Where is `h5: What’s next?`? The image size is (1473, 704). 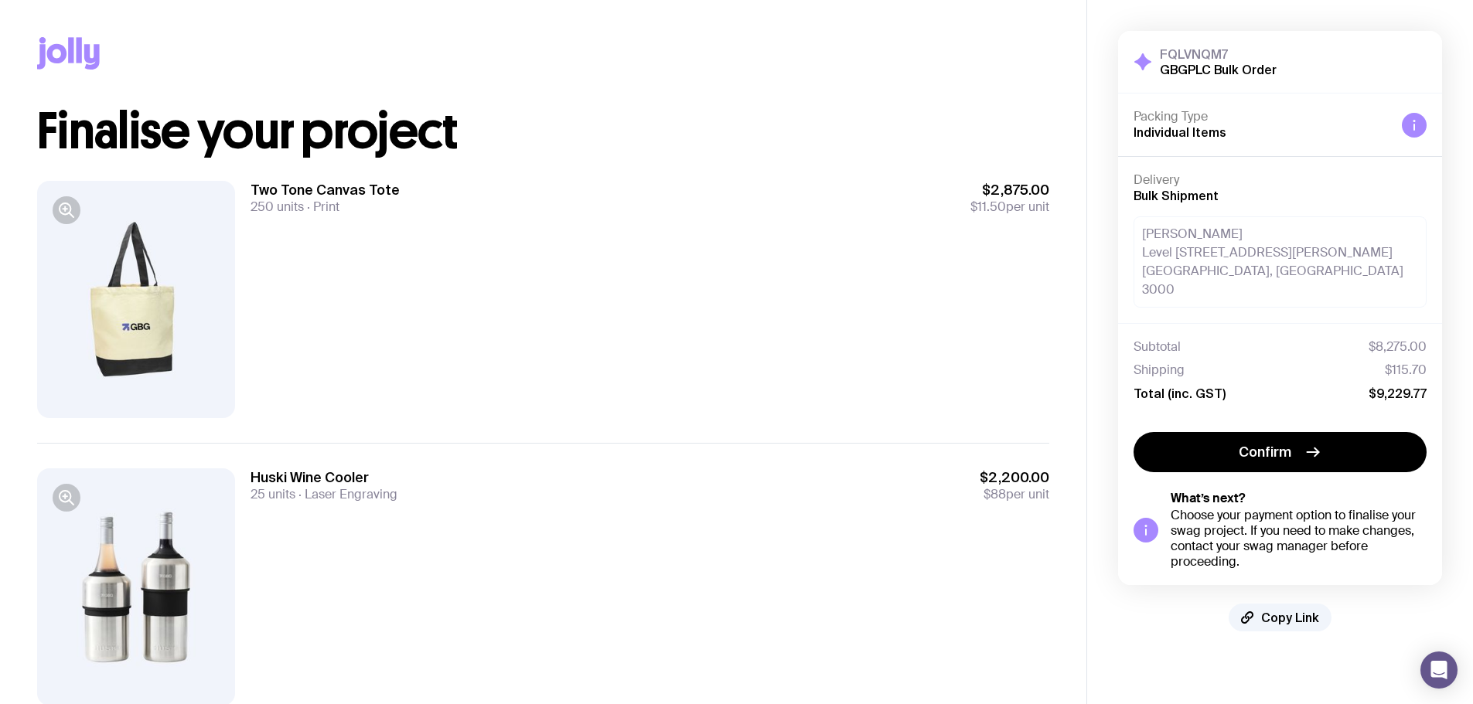
h5: What’s next? is located at coordinates (1298, 499).